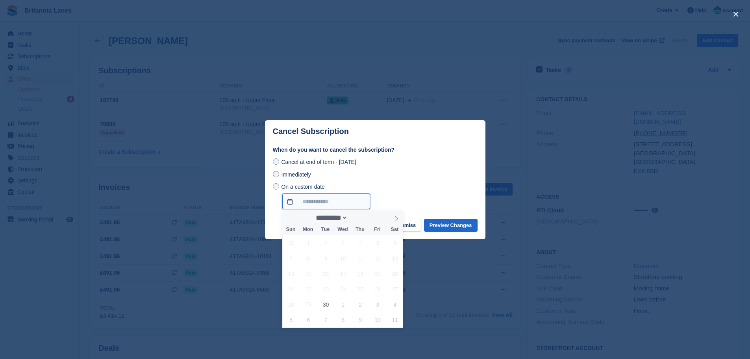 The image size is (750, 359). I want to click on span: September 25, 2025, so click(360, 289).